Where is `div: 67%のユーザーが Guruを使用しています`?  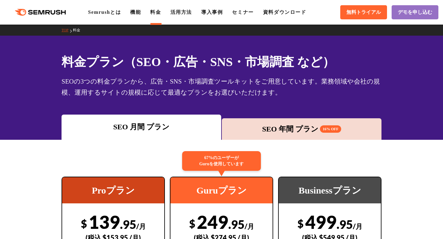 div: 67%のユーザーが Guruを使用しています is located at coordinates (222, 161).